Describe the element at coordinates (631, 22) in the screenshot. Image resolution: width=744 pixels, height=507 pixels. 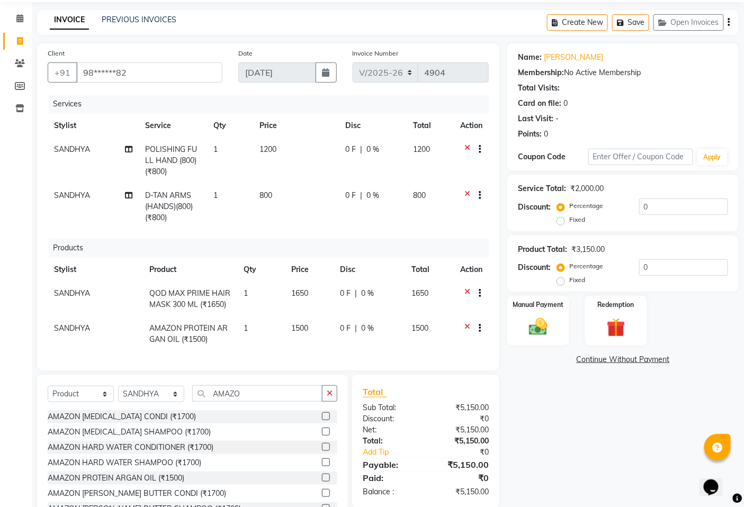
I see `button: Save` at that location.